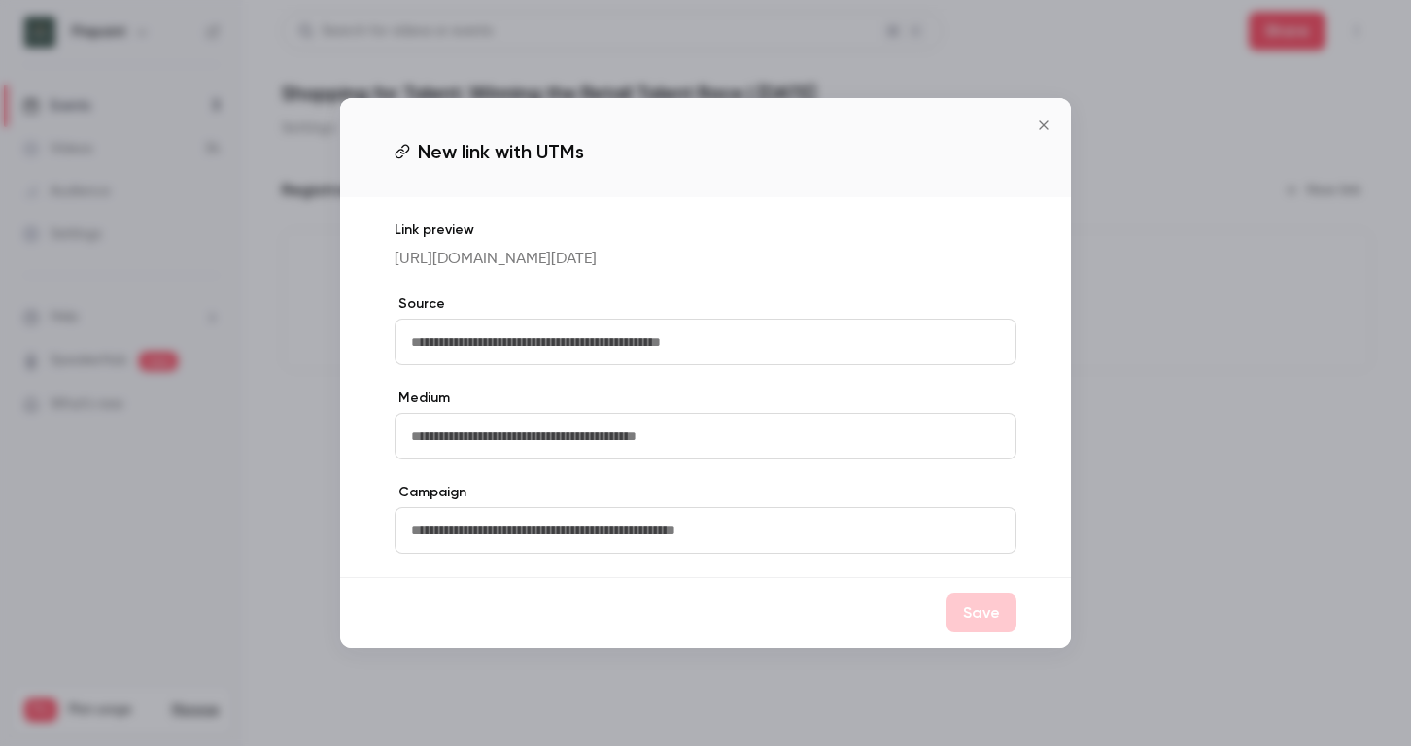 The image size is (1411, 746). What do you see at coordinates (705, 304) in the screenshot?
I see `label: Source` at bounding box center [705, 304].